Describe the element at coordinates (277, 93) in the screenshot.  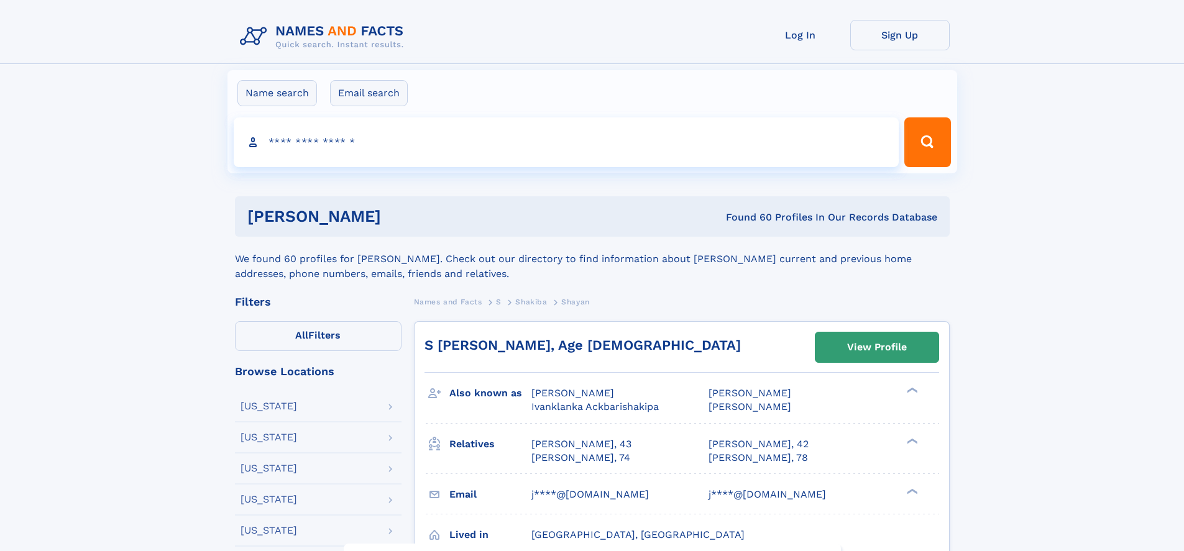
I see `label: Name search` at that location.